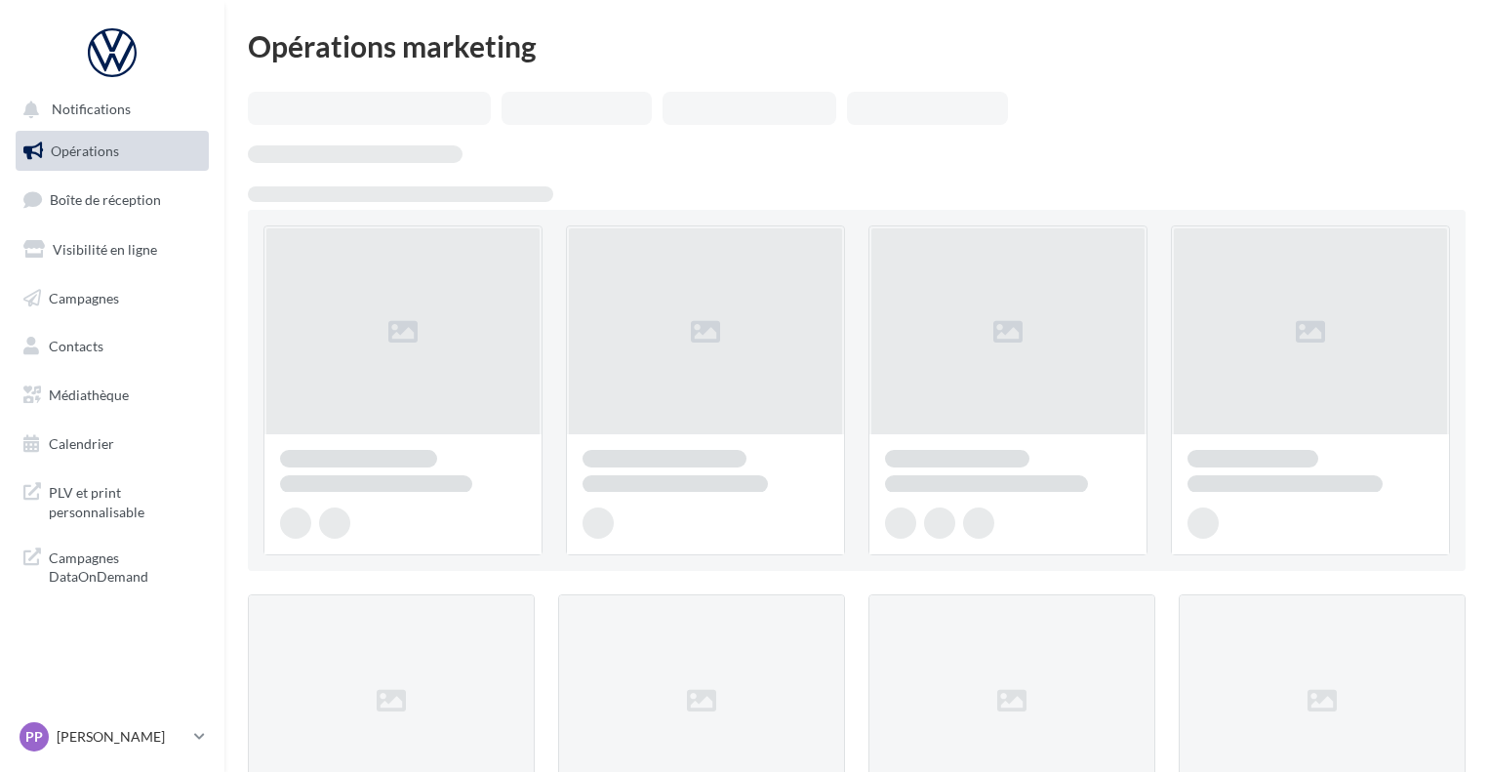  Describe the element at coordinates (112, 444) in the screenshot. I see `a: Calendrier` at that location.